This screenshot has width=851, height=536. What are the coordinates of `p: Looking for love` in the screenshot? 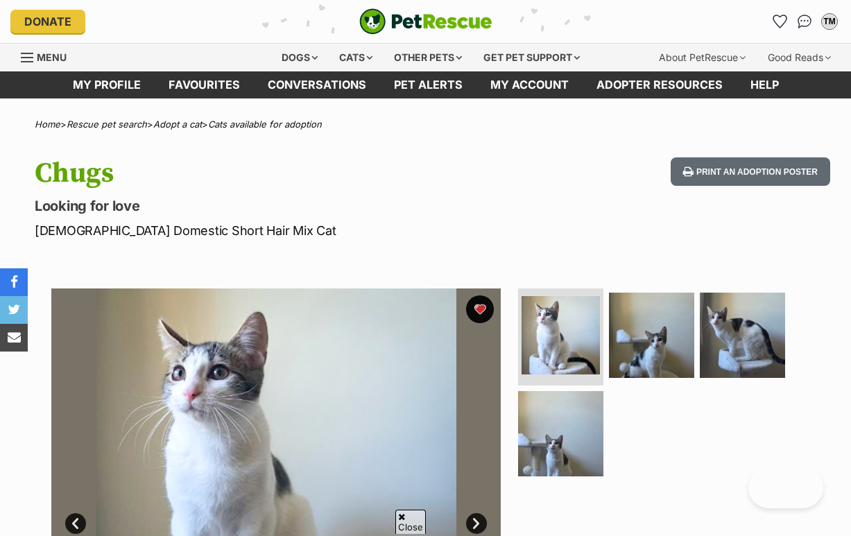 It's located at (277, 206).